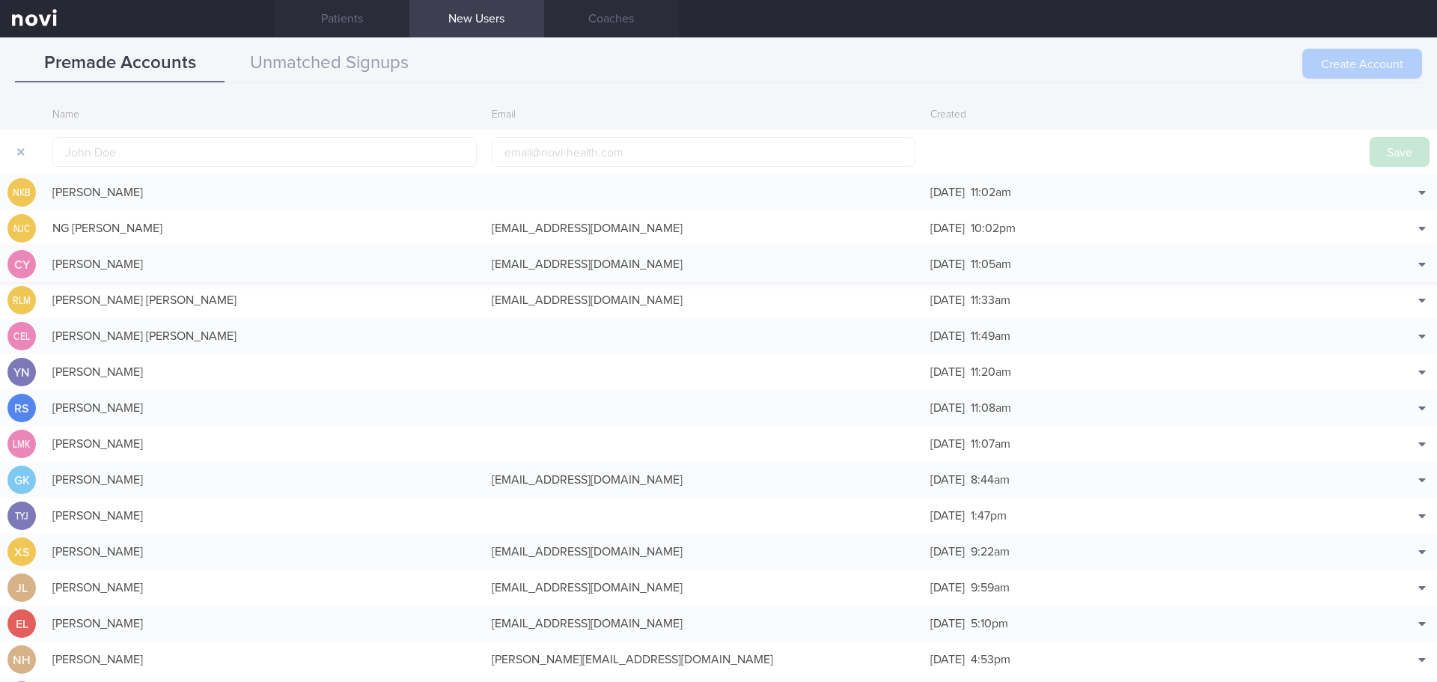 The image size is (1437, 682). Describe the element at coordinates (991, 192) in the screenshot. I see `span: 11:02am` at that location.